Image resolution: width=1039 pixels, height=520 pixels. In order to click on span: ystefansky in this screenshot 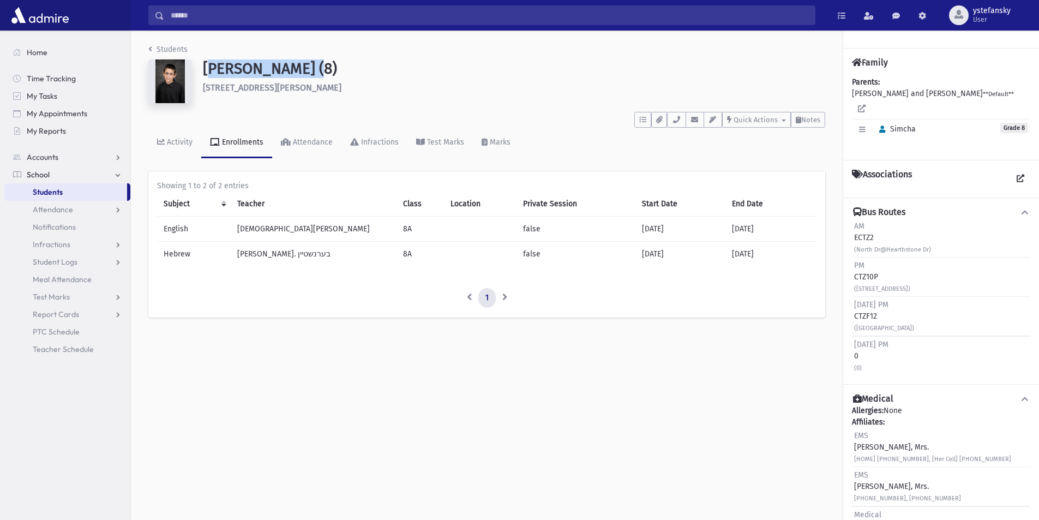, I will do `click(992, 11)`.